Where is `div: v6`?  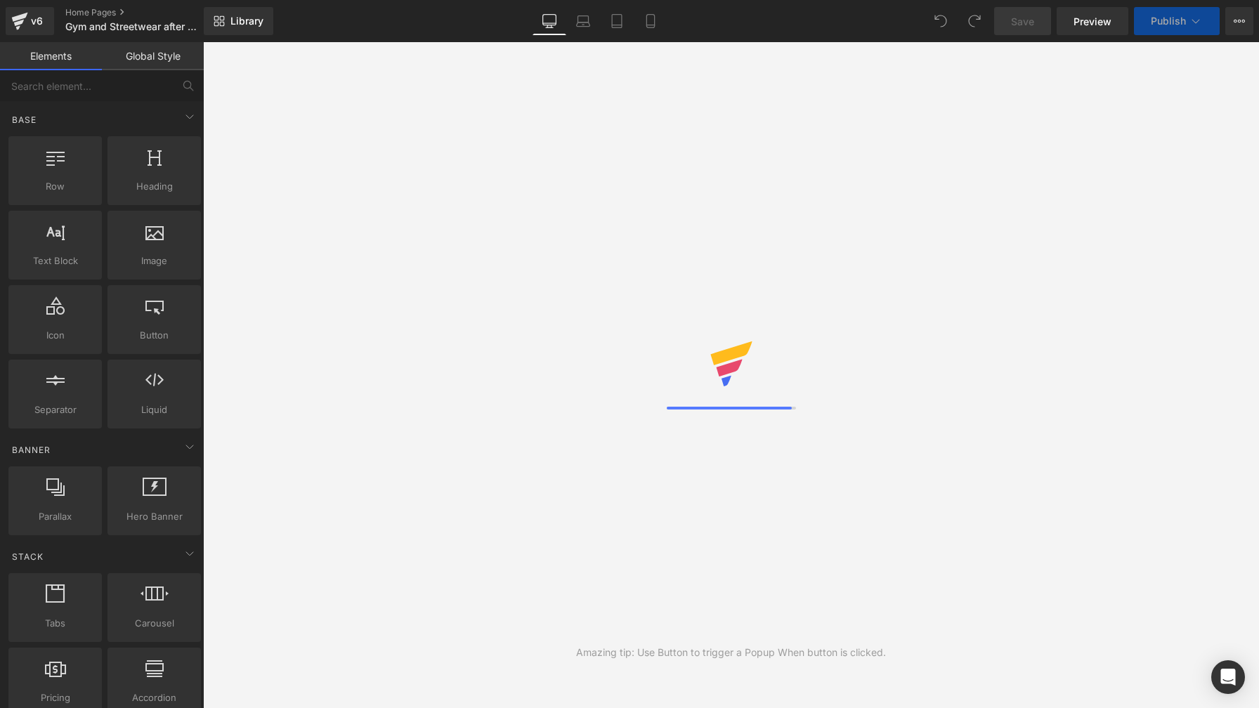
div: v6 is located at coordinates (37, 21).